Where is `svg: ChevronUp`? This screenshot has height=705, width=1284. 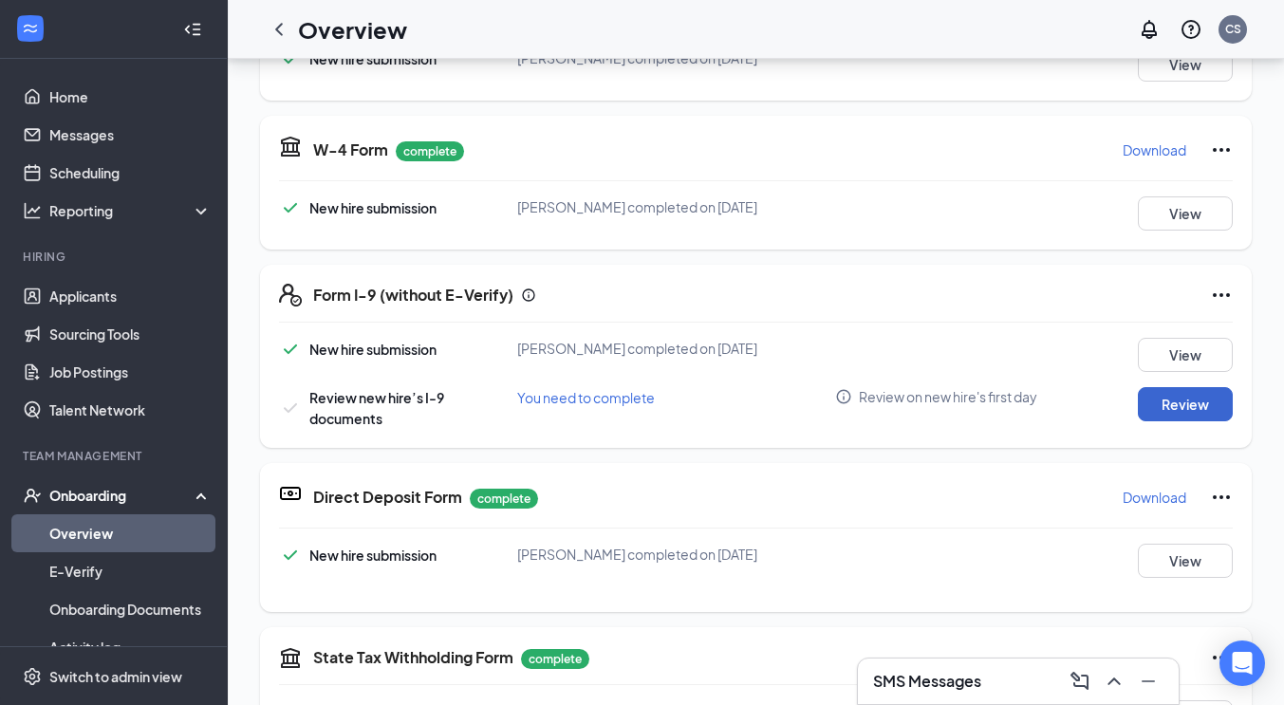
svg: ChevronUp is located at coordinates (1114, 681).